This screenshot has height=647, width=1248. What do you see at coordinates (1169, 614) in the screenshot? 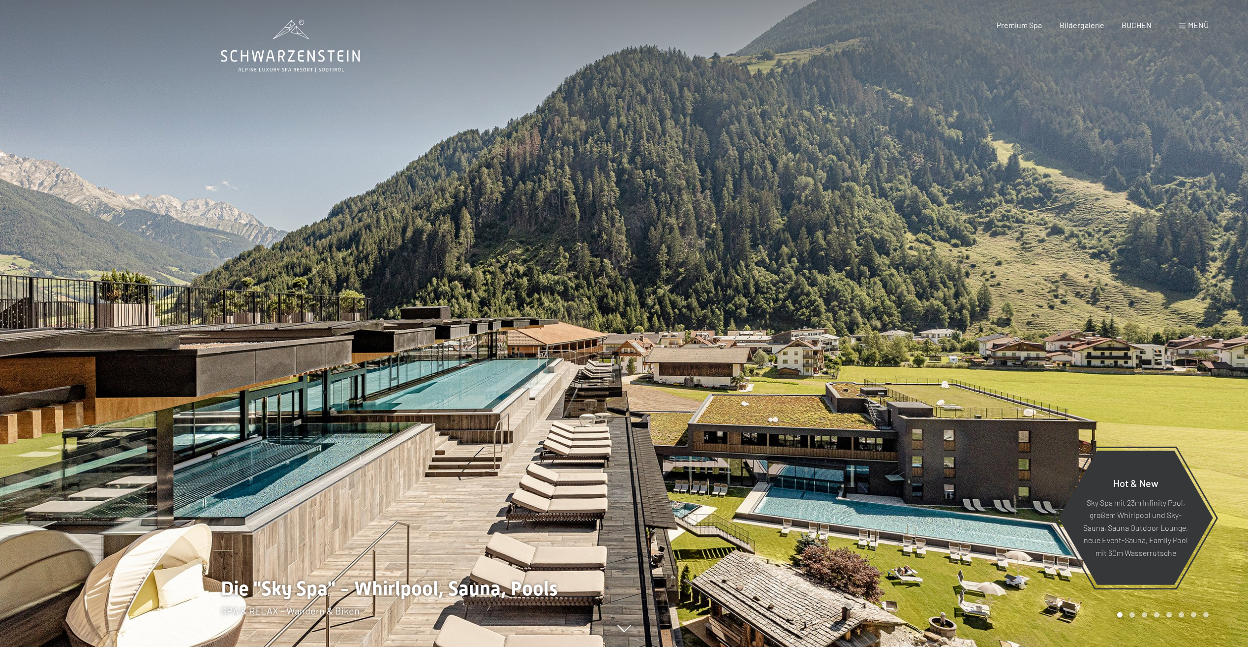
I see `div: Carousel Page 5` at bounding box center [1169, 614].